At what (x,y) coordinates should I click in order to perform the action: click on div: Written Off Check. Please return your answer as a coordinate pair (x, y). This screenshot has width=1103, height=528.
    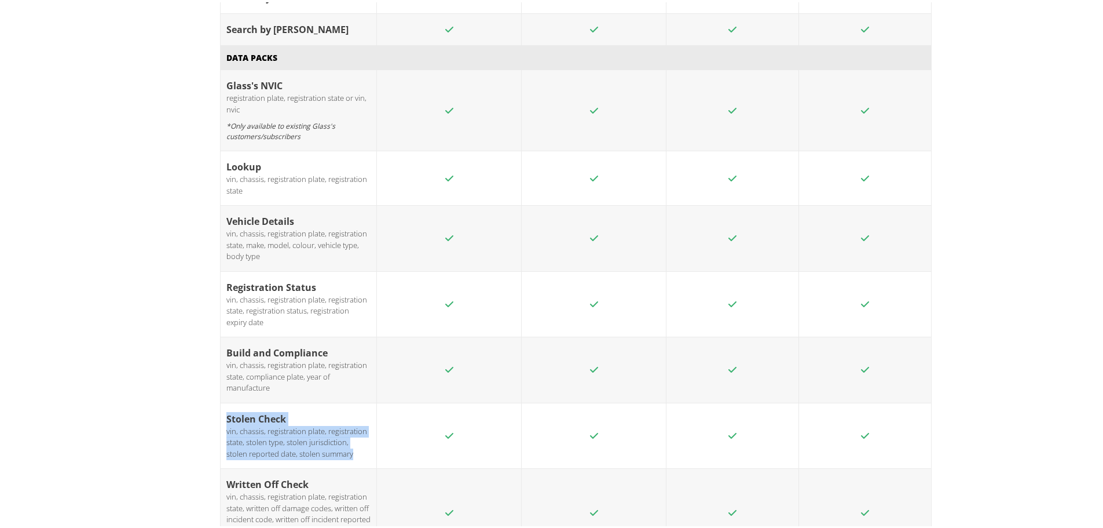
    Looking at the image, I should click on (298, 482).